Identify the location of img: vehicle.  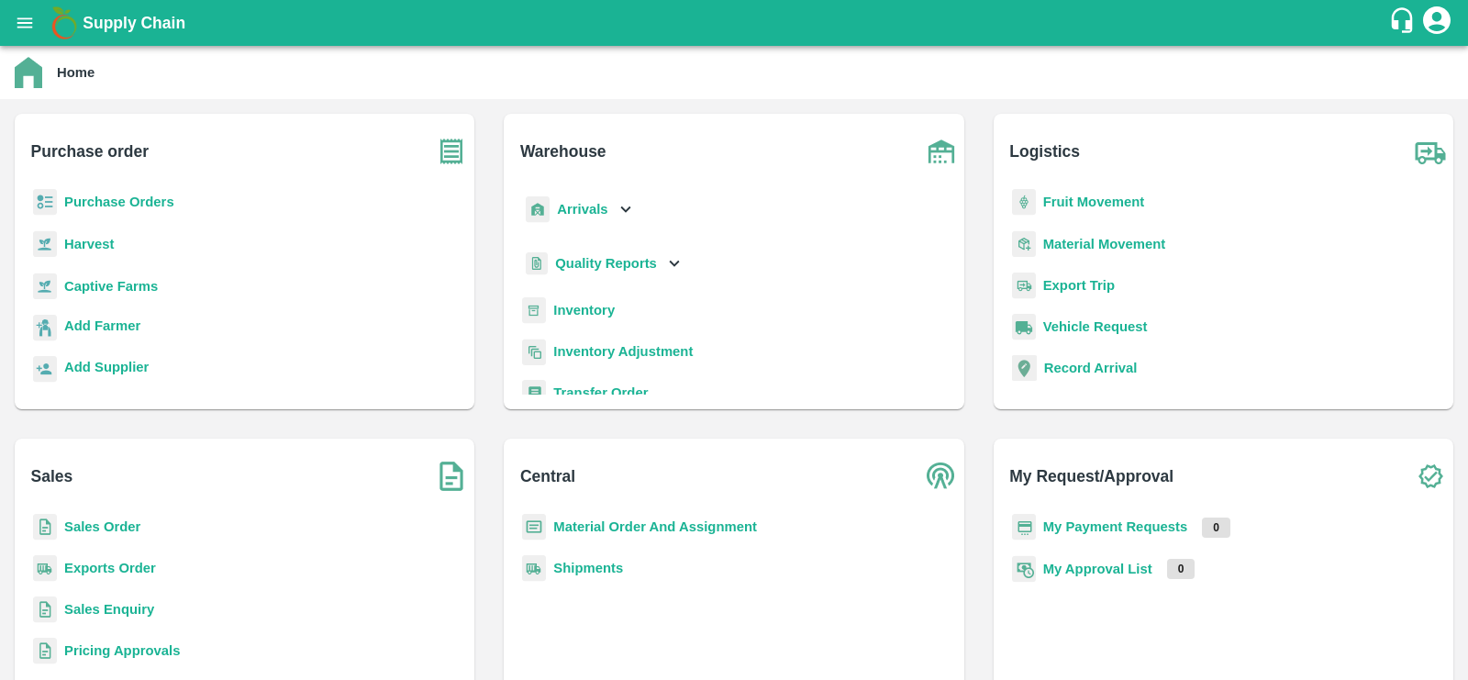
(1024, 327).